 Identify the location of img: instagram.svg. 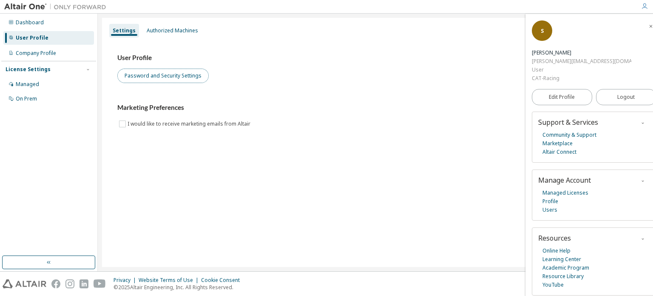
(70, 283).